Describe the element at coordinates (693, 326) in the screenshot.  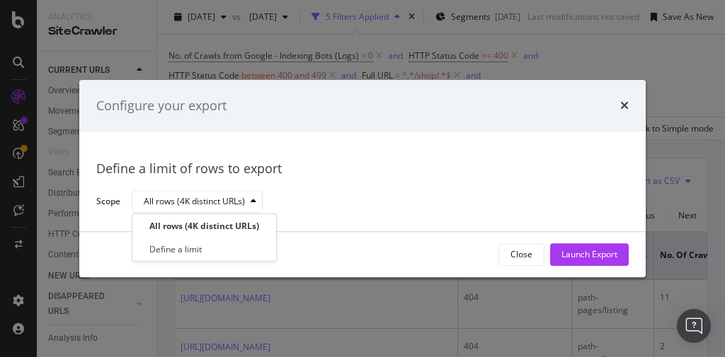
I see `div: Open Intercom Messenger` at that location.